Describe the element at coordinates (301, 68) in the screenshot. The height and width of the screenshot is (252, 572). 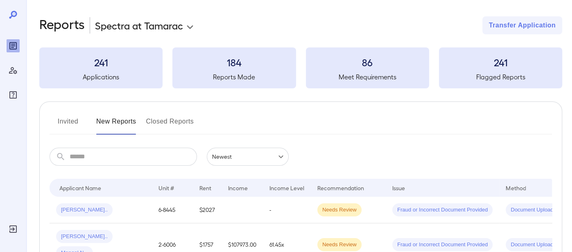
I see `summary: 241Applications184Reports Made86Meet Requirements241Flagged Reports` at that location.